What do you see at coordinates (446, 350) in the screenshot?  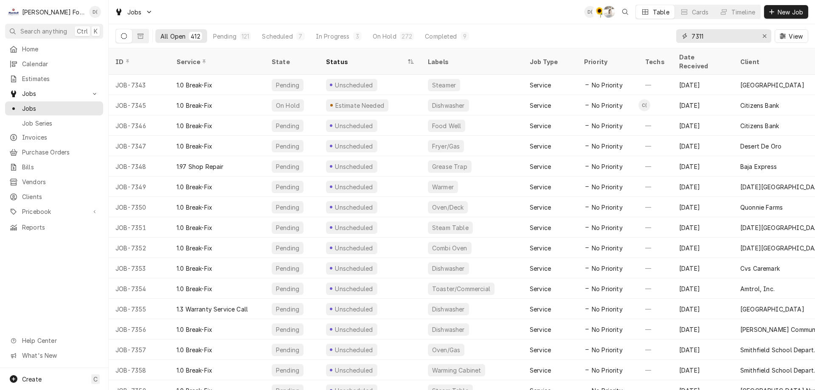 I see `div: Oven/Gas` at bounding box center [446, 350].